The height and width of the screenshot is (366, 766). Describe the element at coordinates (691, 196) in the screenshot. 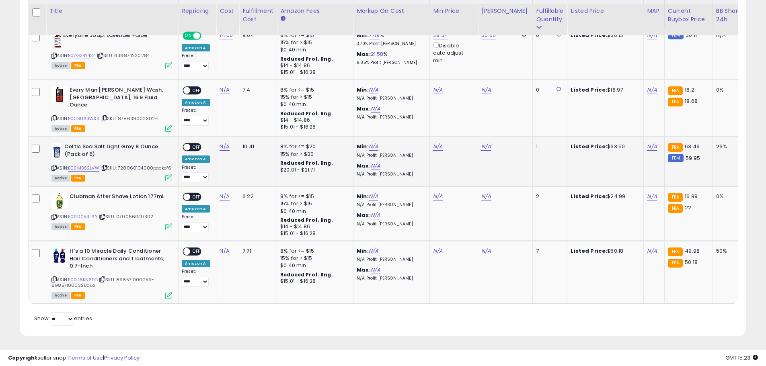

I see `span: 16.98` at that location.